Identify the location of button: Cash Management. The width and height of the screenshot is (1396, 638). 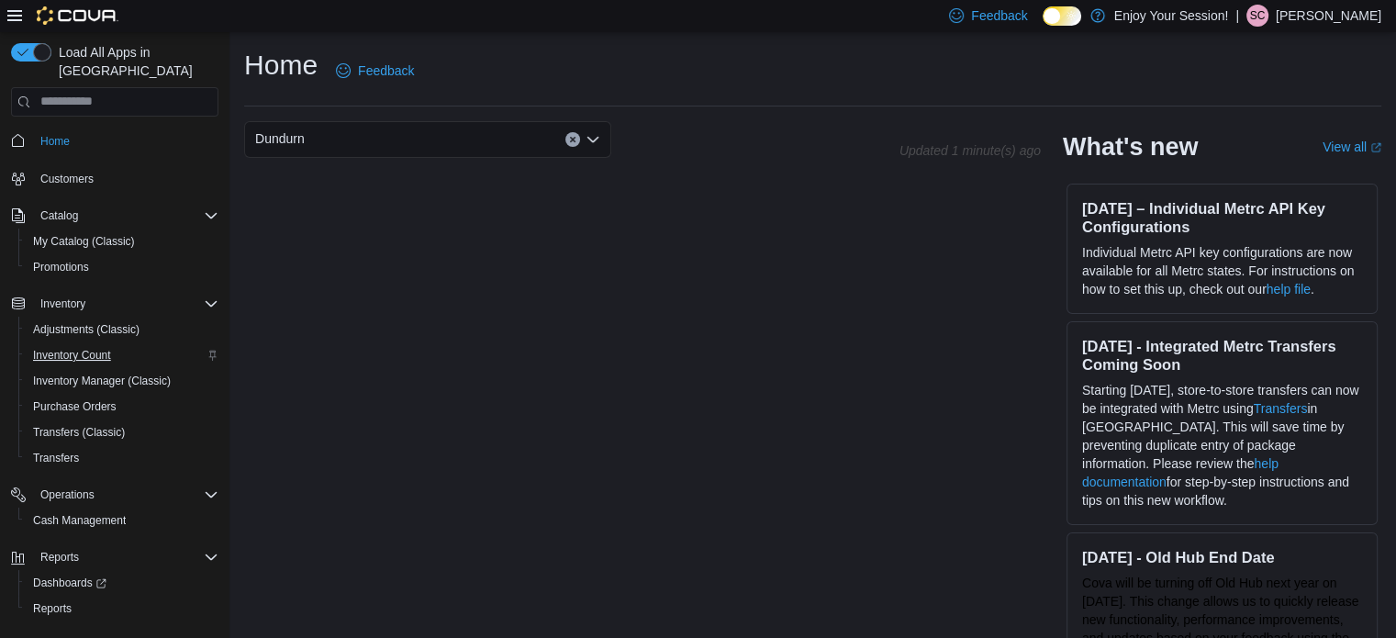
(122, 520).